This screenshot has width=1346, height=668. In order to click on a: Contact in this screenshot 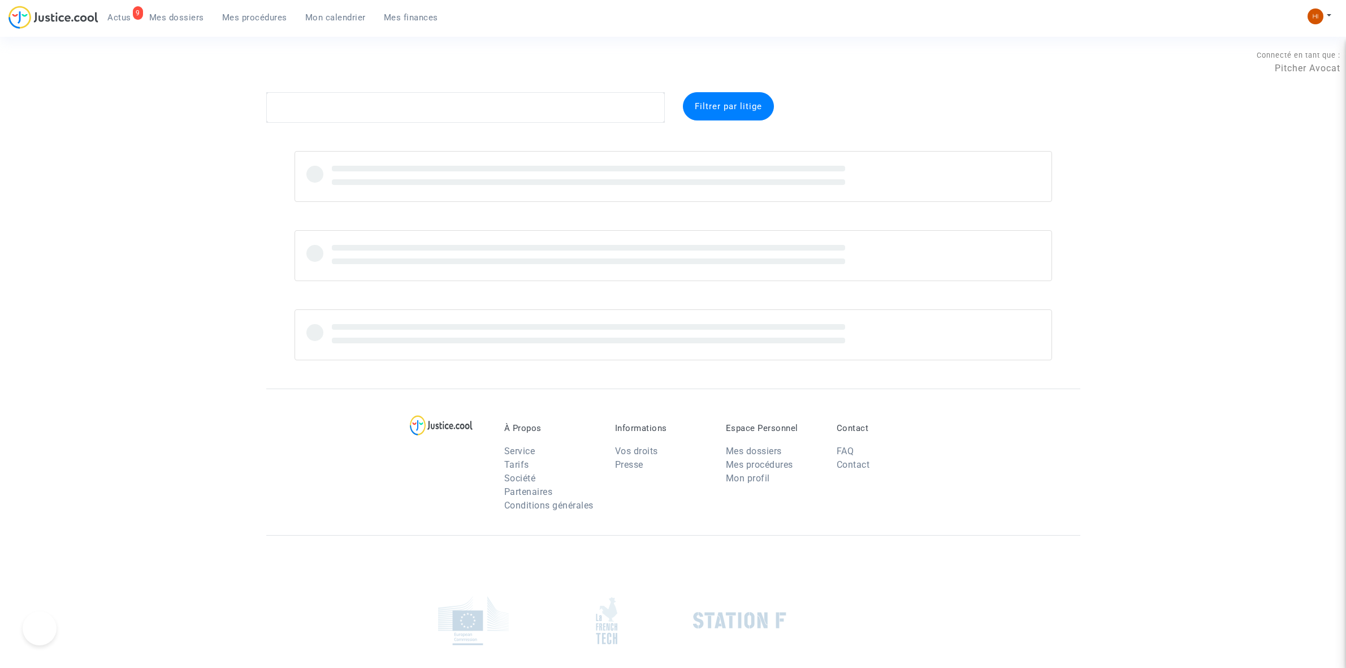, I will do `click(853, 464)`.